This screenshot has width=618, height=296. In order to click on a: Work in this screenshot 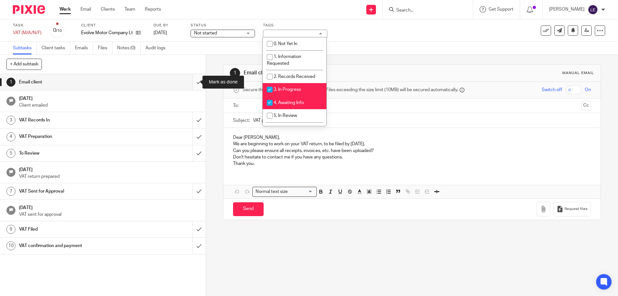, I will do `click(65, 9)`.